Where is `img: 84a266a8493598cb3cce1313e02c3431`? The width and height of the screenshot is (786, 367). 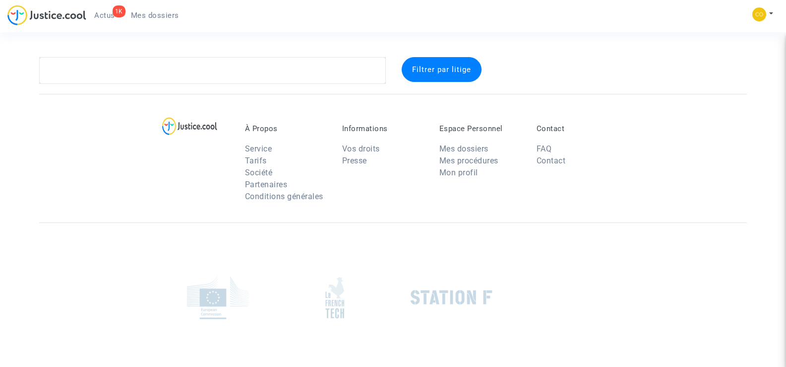
img: 84a266a8493598cb3cce1313e02c3431 is located at coordinates (759, 14).